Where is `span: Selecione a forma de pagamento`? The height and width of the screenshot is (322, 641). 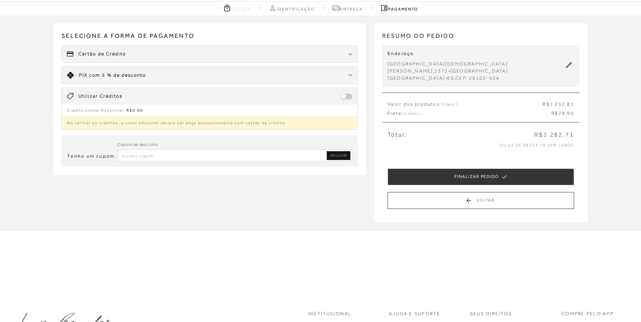
span: Selecione a forma de pagamento is located at coordinates (209, 38).